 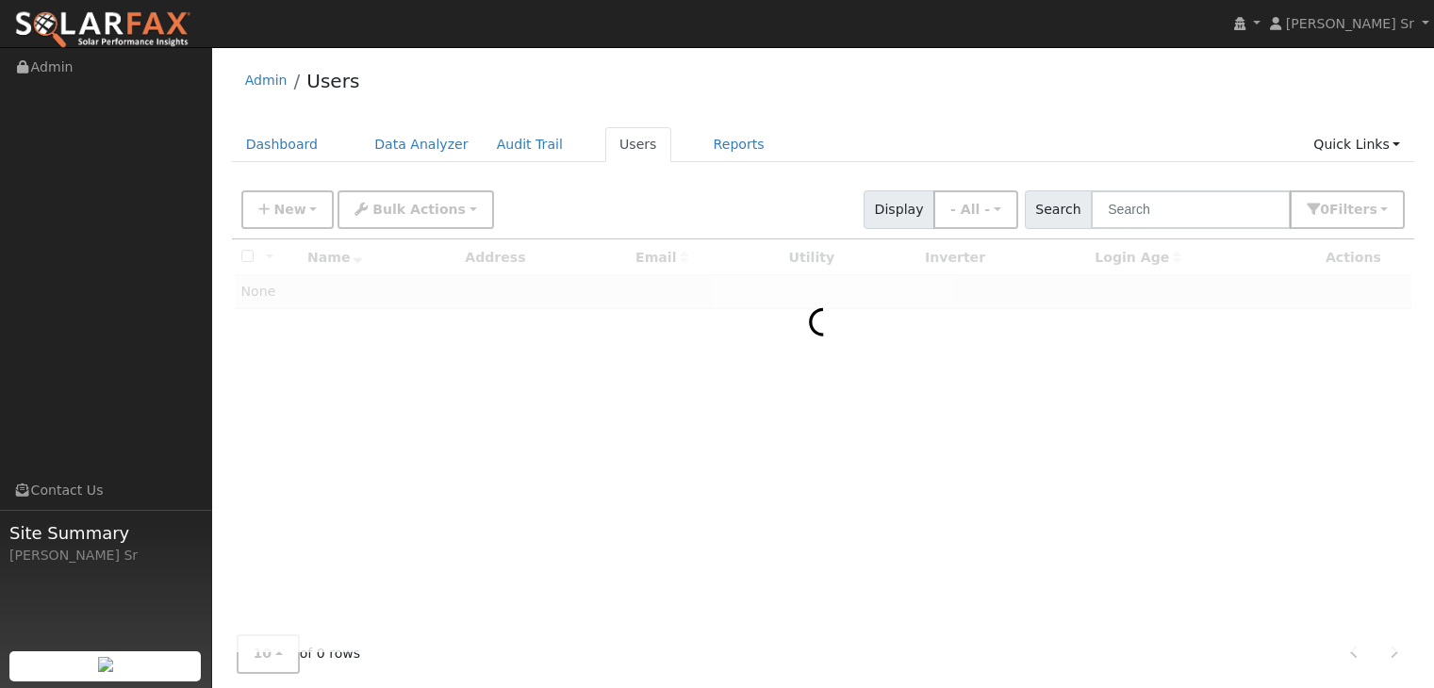 What do you see at coordinates (1373, 209) in the screenshot?
I see `span: s` at bounding box center [1373, 209].